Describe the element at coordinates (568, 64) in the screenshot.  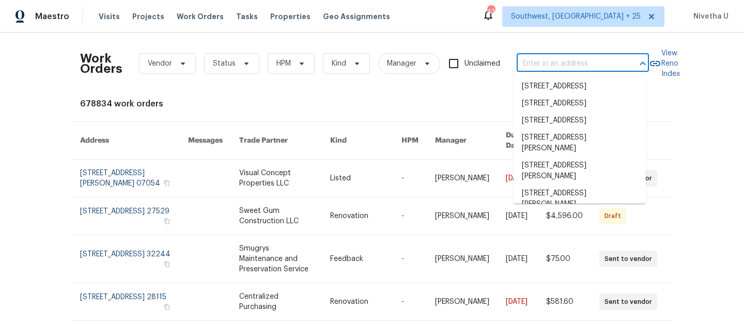
I see `input: Enter in an address` at that location.